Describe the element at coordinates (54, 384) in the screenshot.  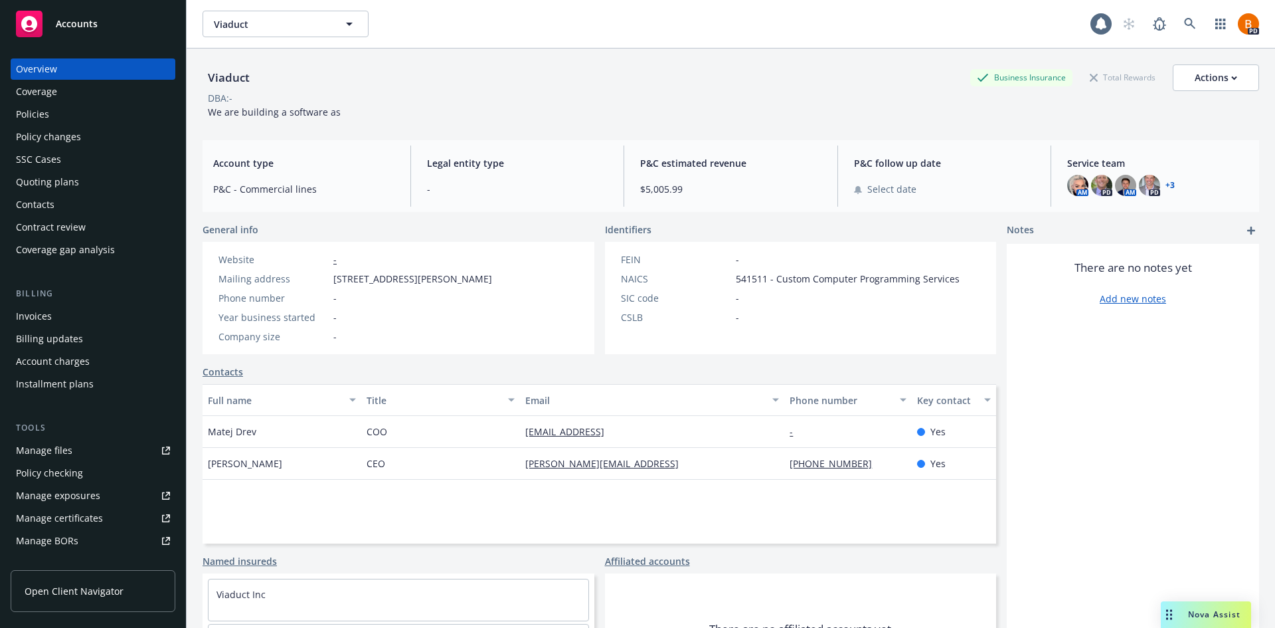
I see `div: Installment plans` at that location.